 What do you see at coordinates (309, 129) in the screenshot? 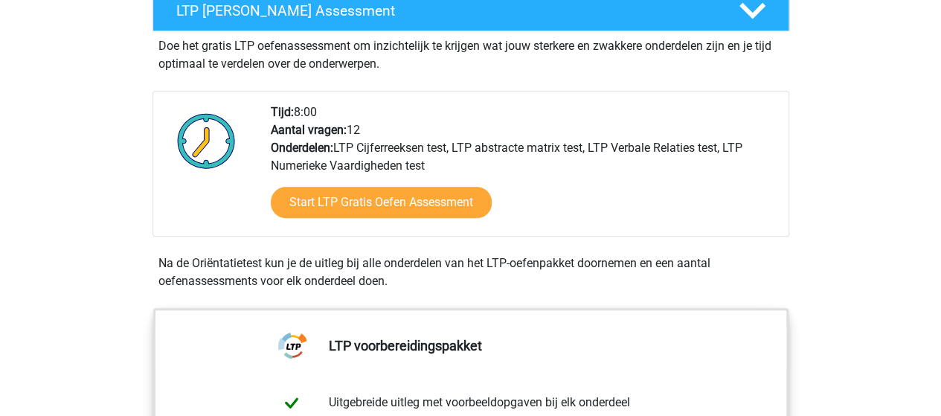
I see `b: Aantal vragen:` at bounding box center [309, 129].